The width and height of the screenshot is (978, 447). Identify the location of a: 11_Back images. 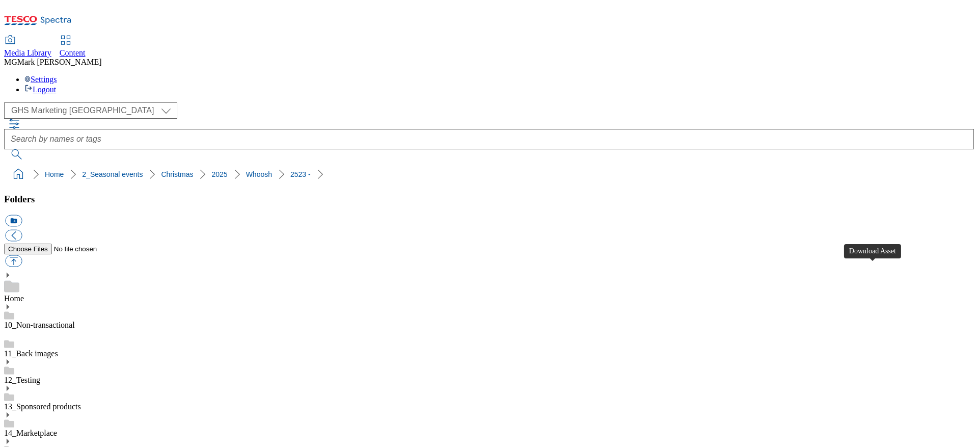
(31, 353).